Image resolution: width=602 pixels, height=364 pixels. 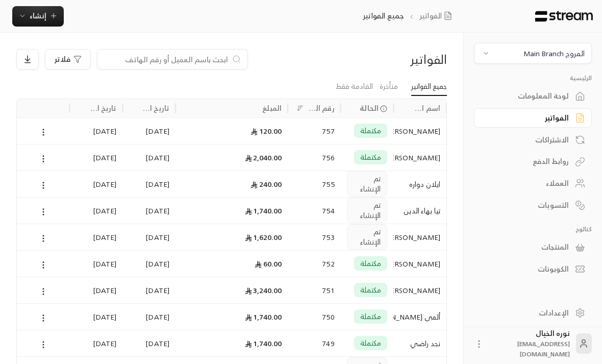 I want to click on p: جميع الفواتير, so click(x=383, y=16).